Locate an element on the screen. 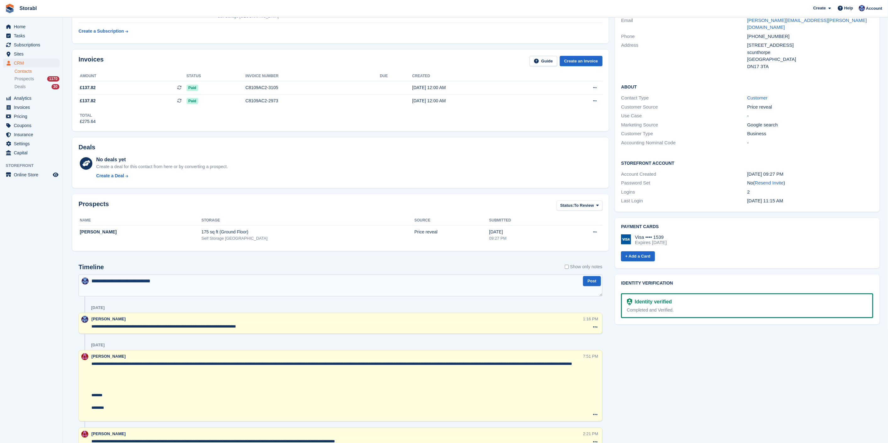  a: Guide is located at coordinates (543, 61).